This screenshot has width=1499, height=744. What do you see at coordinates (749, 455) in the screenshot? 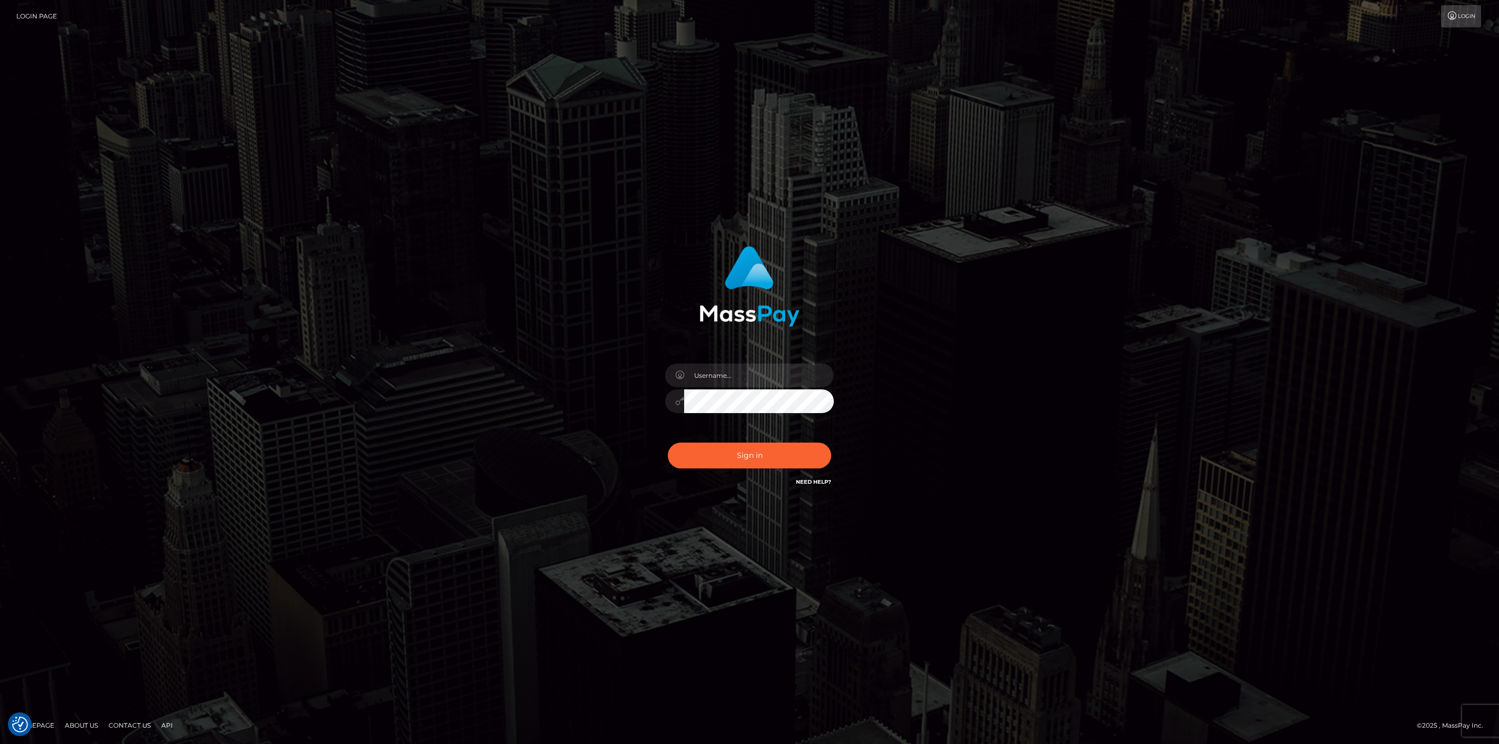
I see `button: Sign in` at bounding box center [749, 455].